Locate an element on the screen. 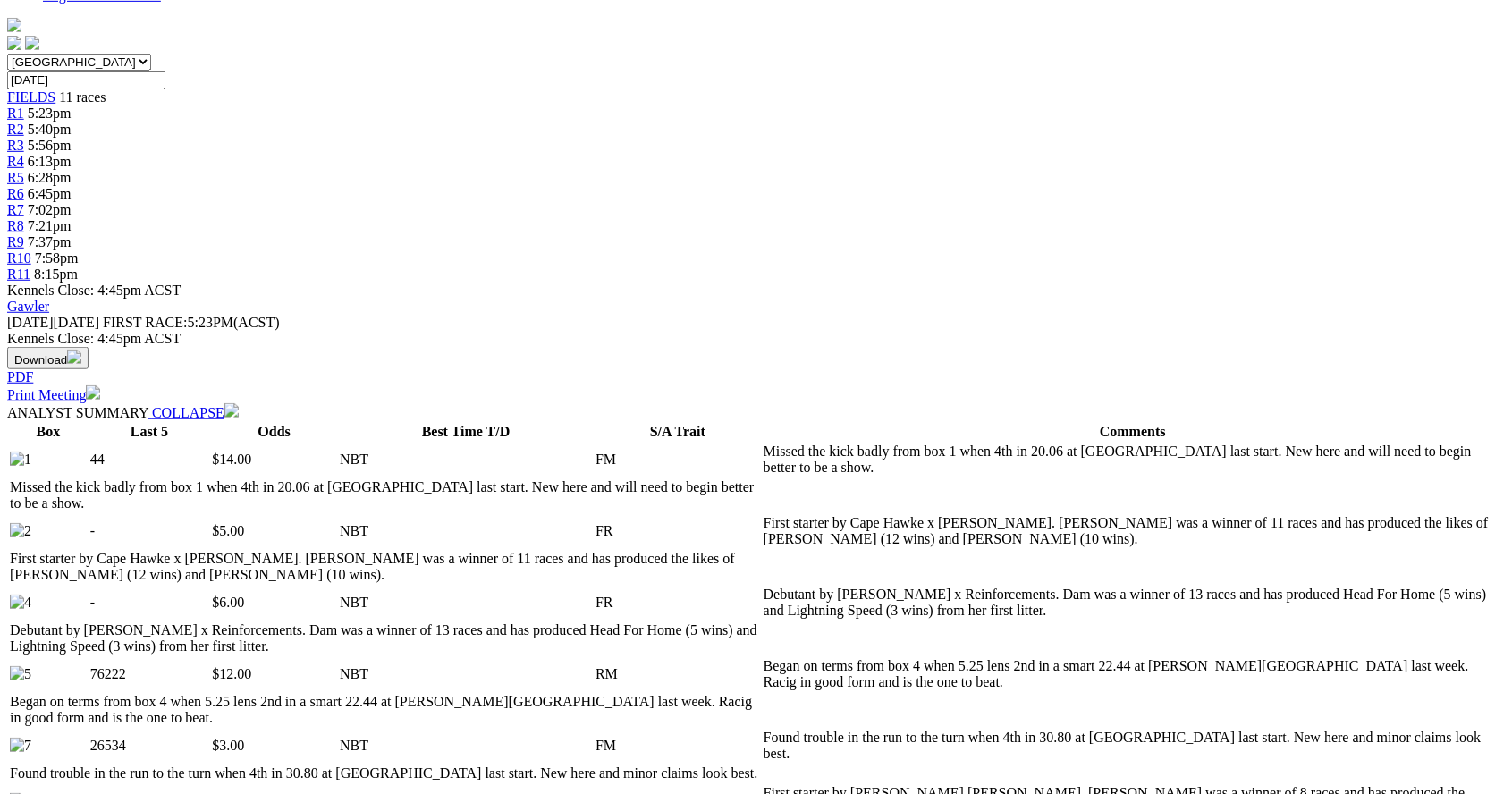 The height and width of the screenshot is (794, 1512). img: 5 is located at coordinates (21, 675).